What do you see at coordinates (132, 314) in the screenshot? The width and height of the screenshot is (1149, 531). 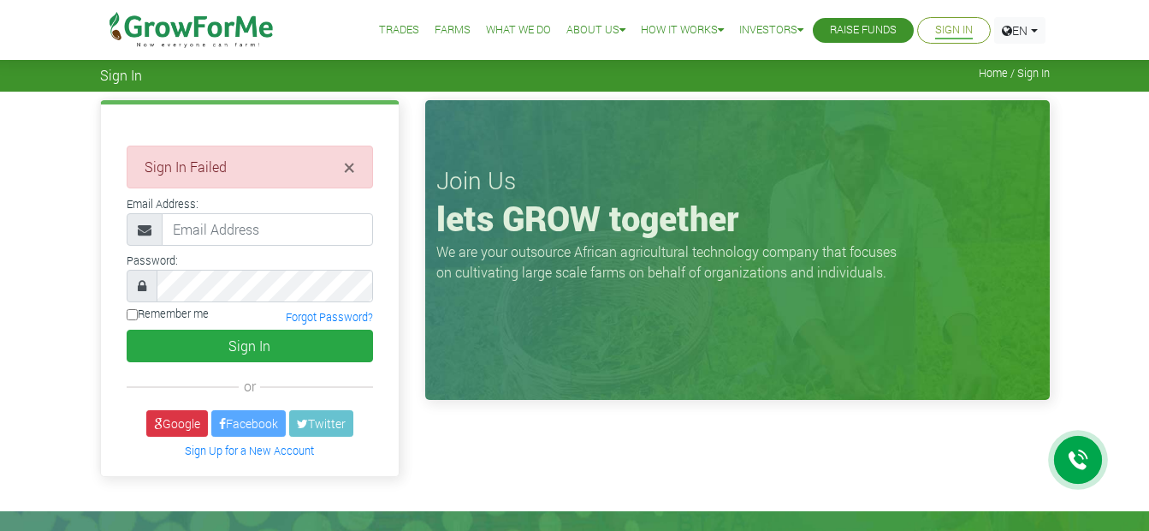 I see `input: Remember me` at bounding box center [132, 314].